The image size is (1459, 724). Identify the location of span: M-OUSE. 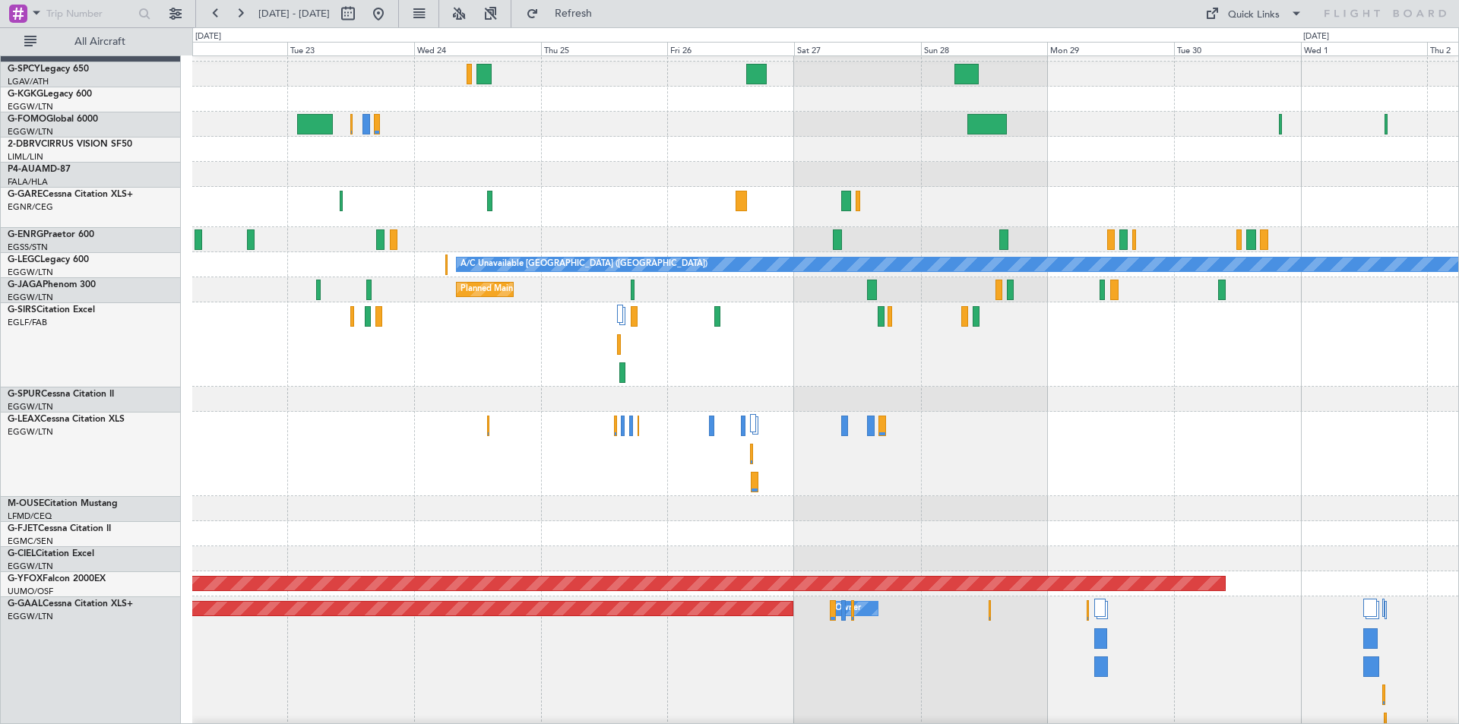
(26, 504).